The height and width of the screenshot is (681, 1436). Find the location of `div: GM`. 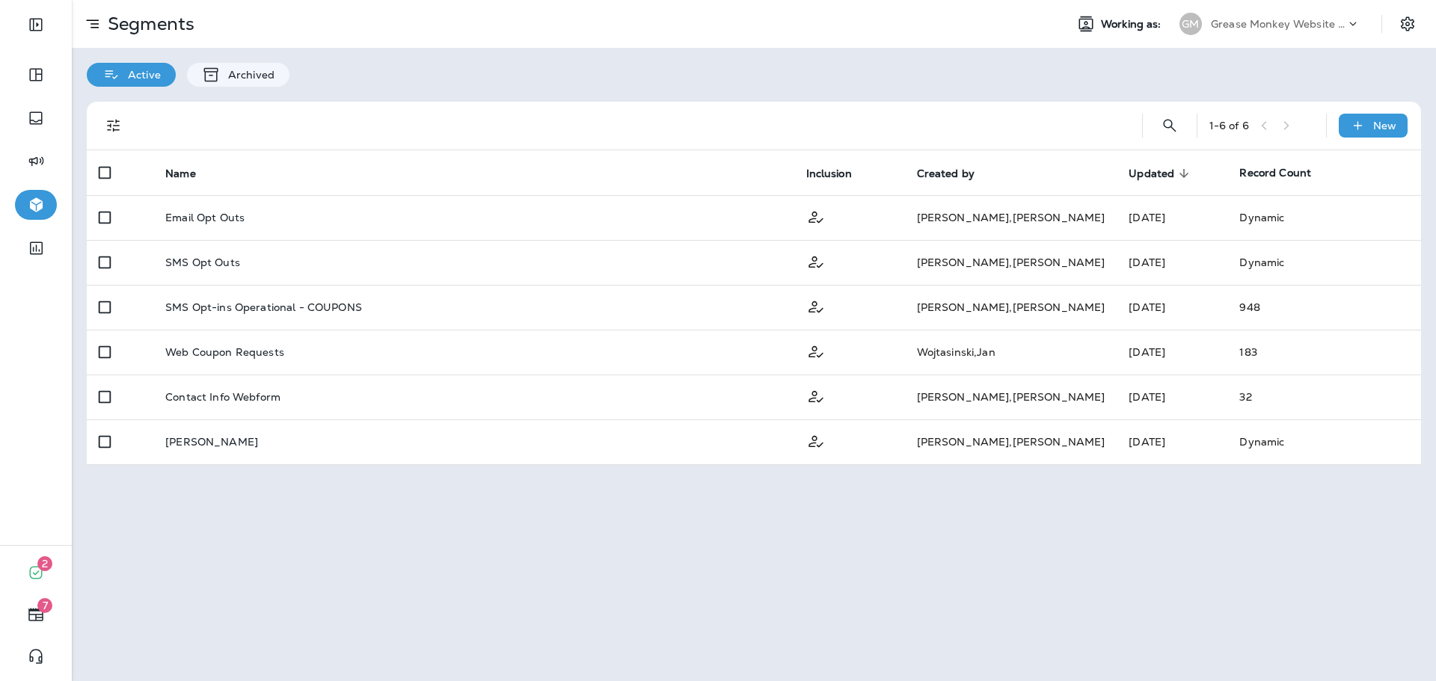

div: GM is located at coordinates (1191, 24).